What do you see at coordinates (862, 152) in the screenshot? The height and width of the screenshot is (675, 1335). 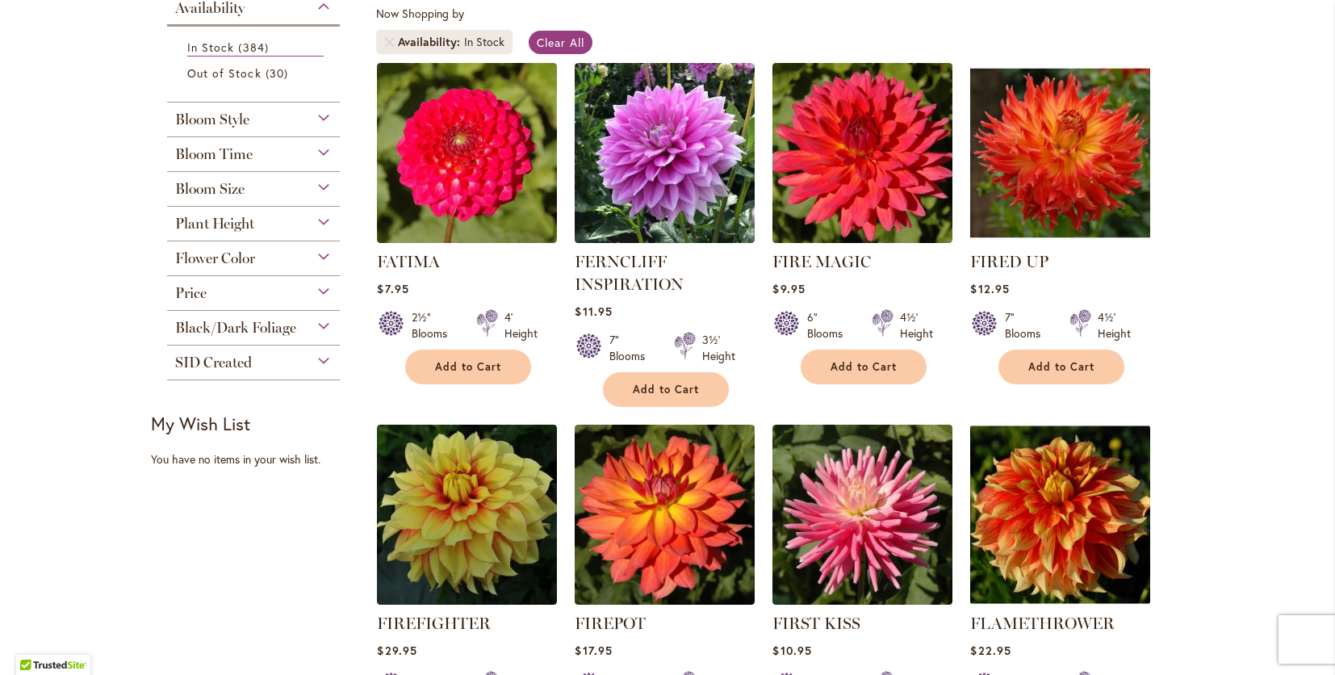 I see `img: FIRE MAGIC` at bounding box center [862, 152].